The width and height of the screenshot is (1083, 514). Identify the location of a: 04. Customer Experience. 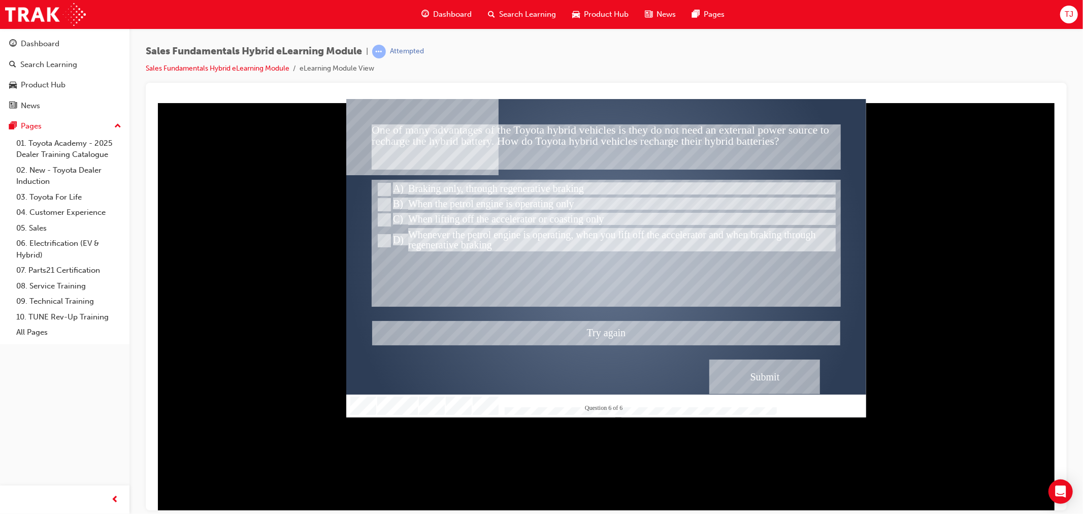
(69, 212).